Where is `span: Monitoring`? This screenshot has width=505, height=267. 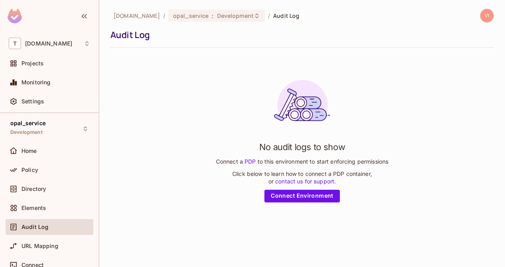 span: Monitoring is located at coordinates (36, 83).